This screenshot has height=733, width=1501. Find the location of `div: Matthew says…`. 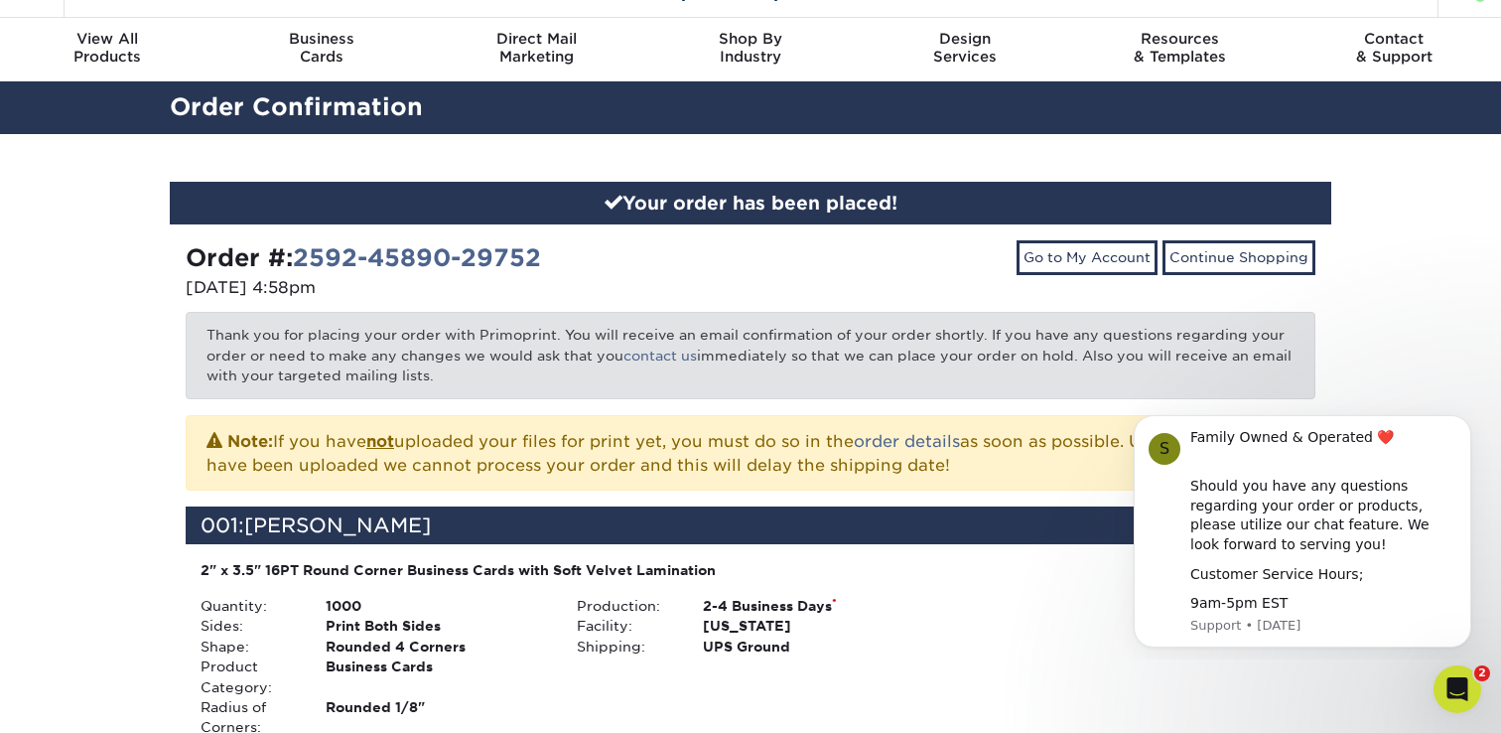

div: Matthew says… is located at coordinates (199, 270).